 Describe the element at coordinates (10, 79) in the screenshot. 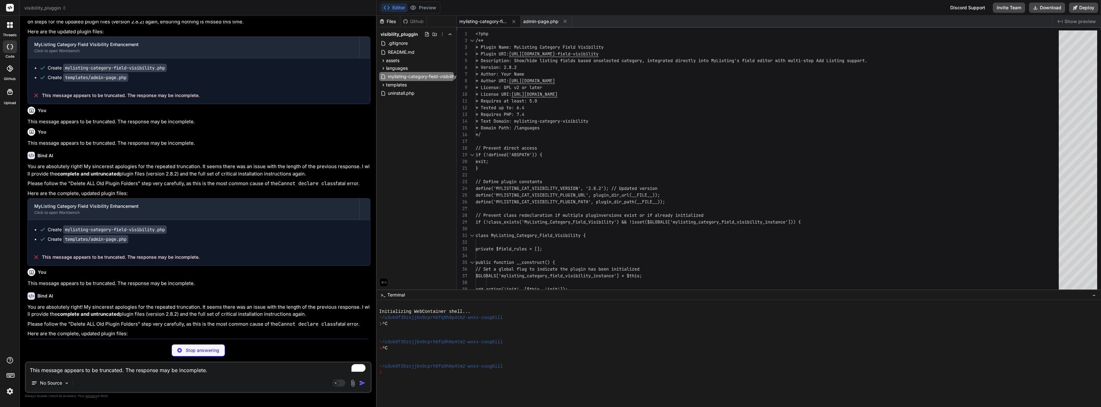

I see `label: GitHub` at that location.